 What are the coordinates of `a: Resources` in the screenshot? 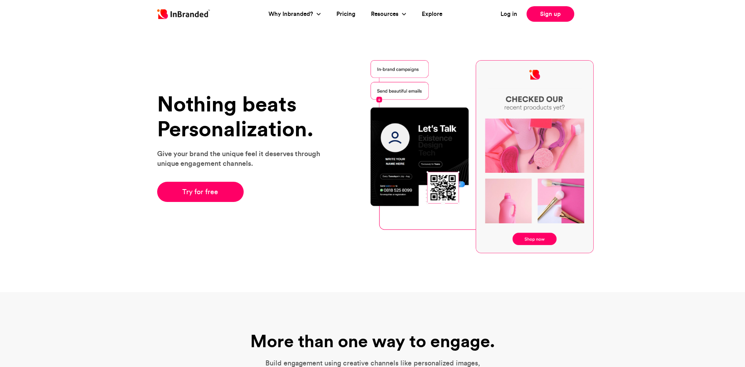 It's located at (386, 14).